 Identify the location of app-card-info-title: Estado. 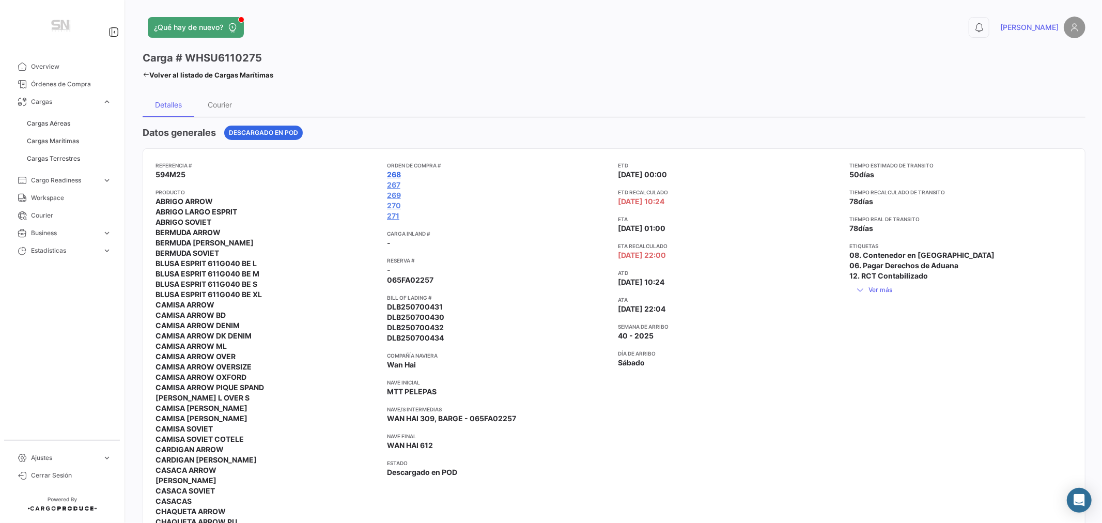
(498, 463).